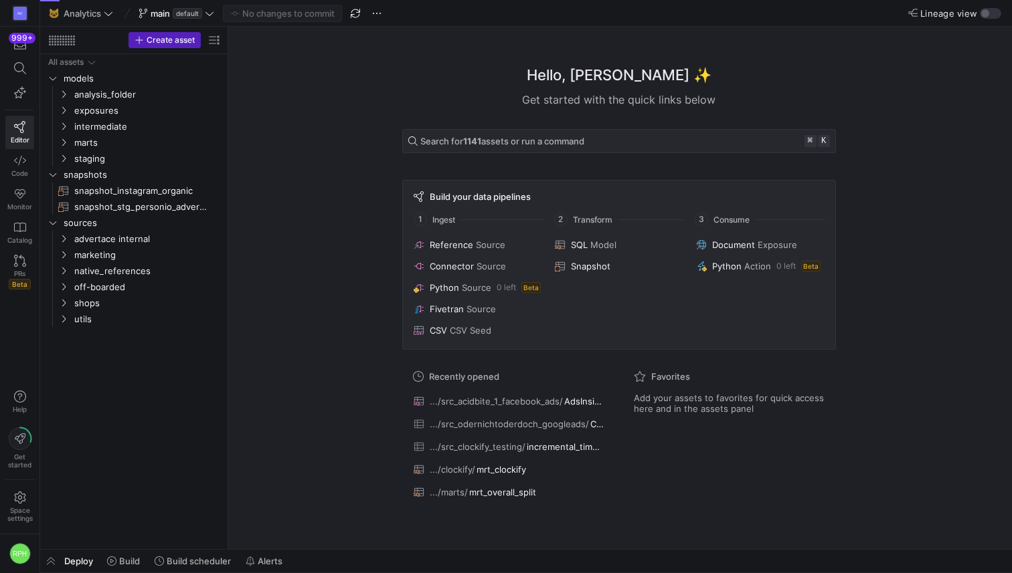  What do you see at coordinates (618, 266) in the screenshot?
I see `button: Snapshot` at bounding box center [618, 266].